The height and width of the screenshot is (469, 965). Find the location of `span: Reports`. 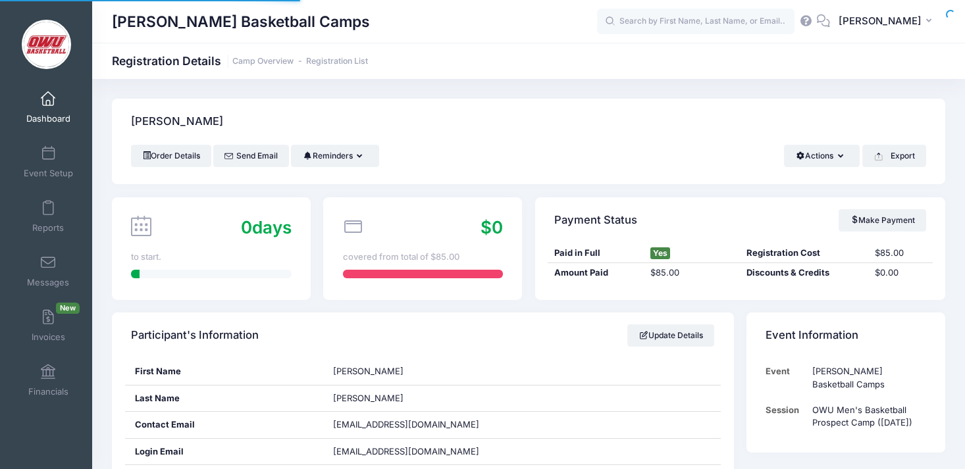

span: Reports is located at coordinates (48, 228).